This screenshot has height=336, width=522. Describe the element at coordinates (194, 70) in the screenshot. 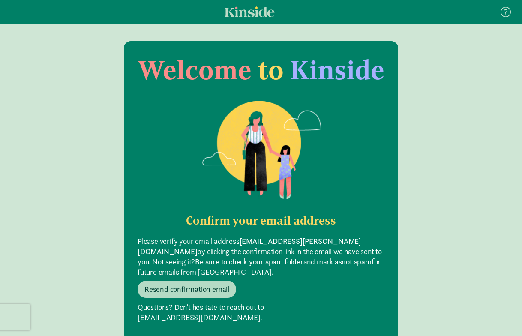

I see `span: Welcome` at that location.